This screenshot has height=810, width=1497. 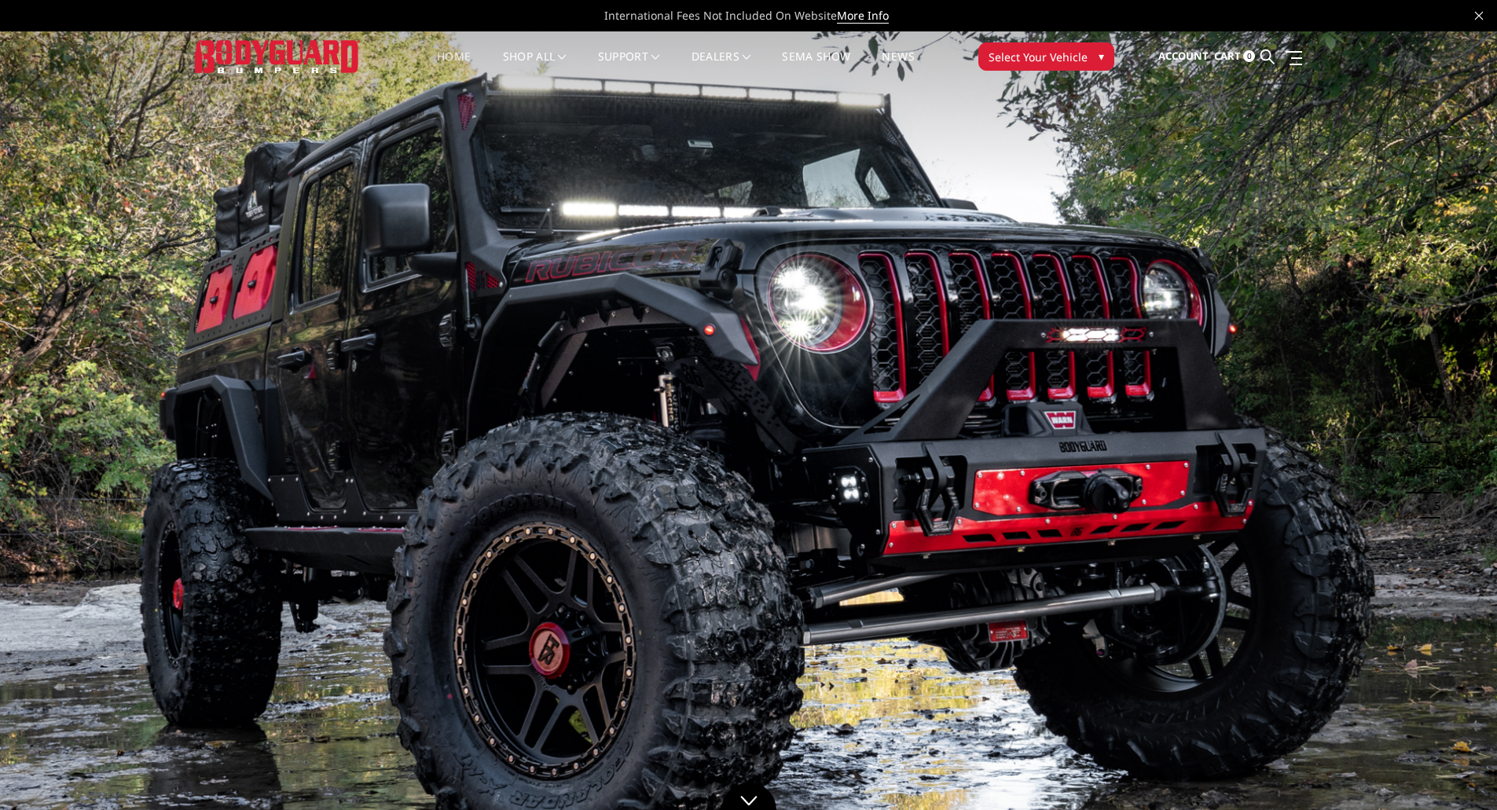 I want to click on span: 0, so click(x=1249, y=56).